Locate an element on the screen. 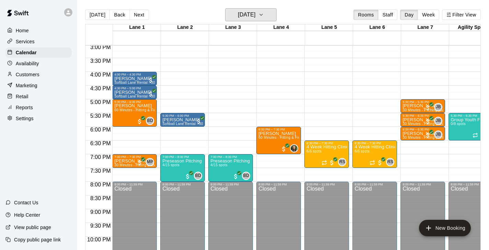 The height and width of the screenshot is (250, 489). p: View public page is located at coordinates (33, 227).